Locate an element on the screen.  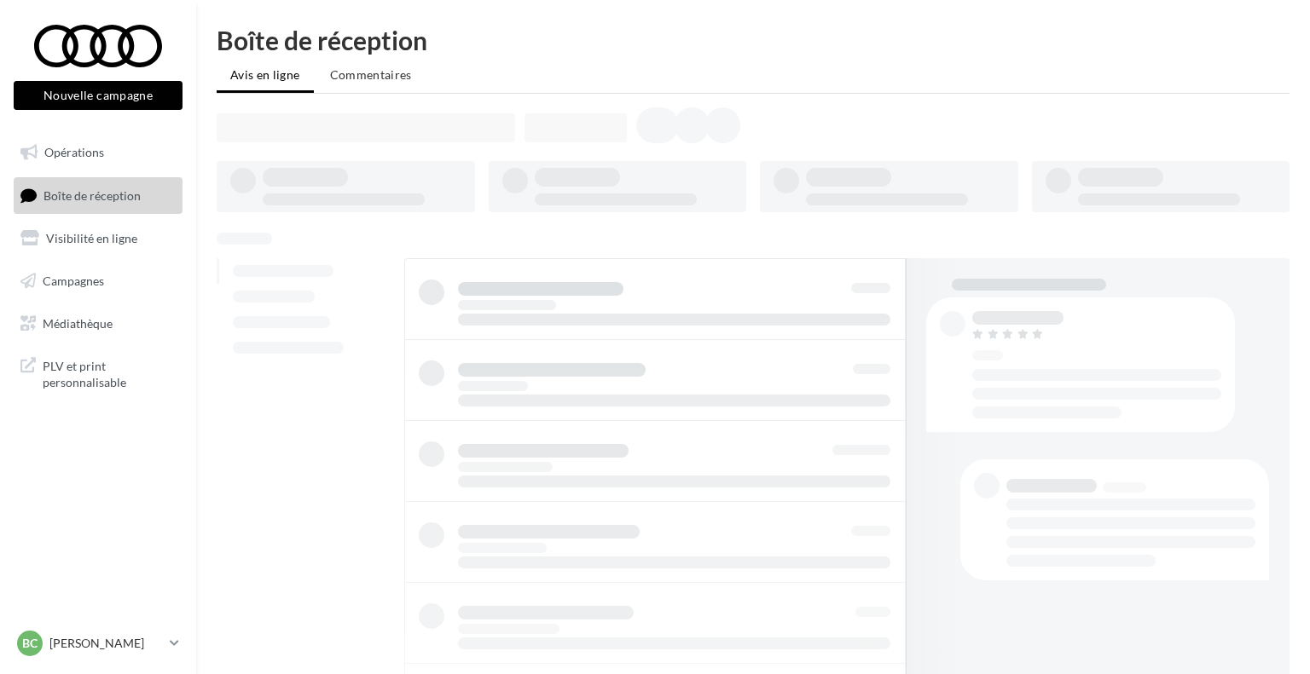
a: Opérations is located at coordinates (98, 153).